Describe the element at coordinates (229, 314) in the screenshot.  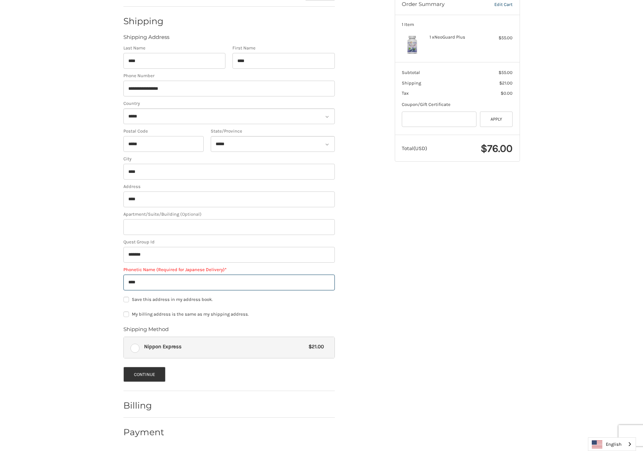
I see `label: My billing address is the same as my shipping address.` at that location.